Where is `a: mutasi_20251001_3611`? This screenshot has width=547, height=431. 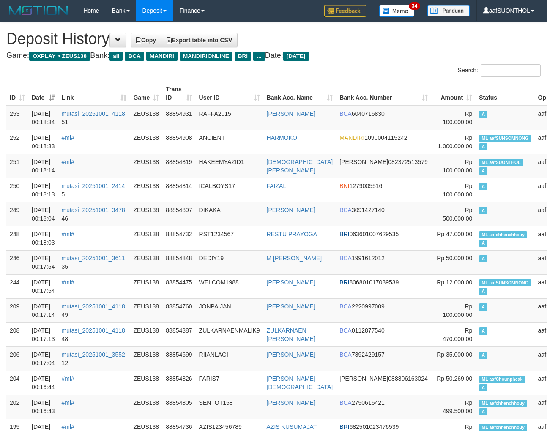 a: mutasi_20251001_3611 is located at coordinates (93, 258).